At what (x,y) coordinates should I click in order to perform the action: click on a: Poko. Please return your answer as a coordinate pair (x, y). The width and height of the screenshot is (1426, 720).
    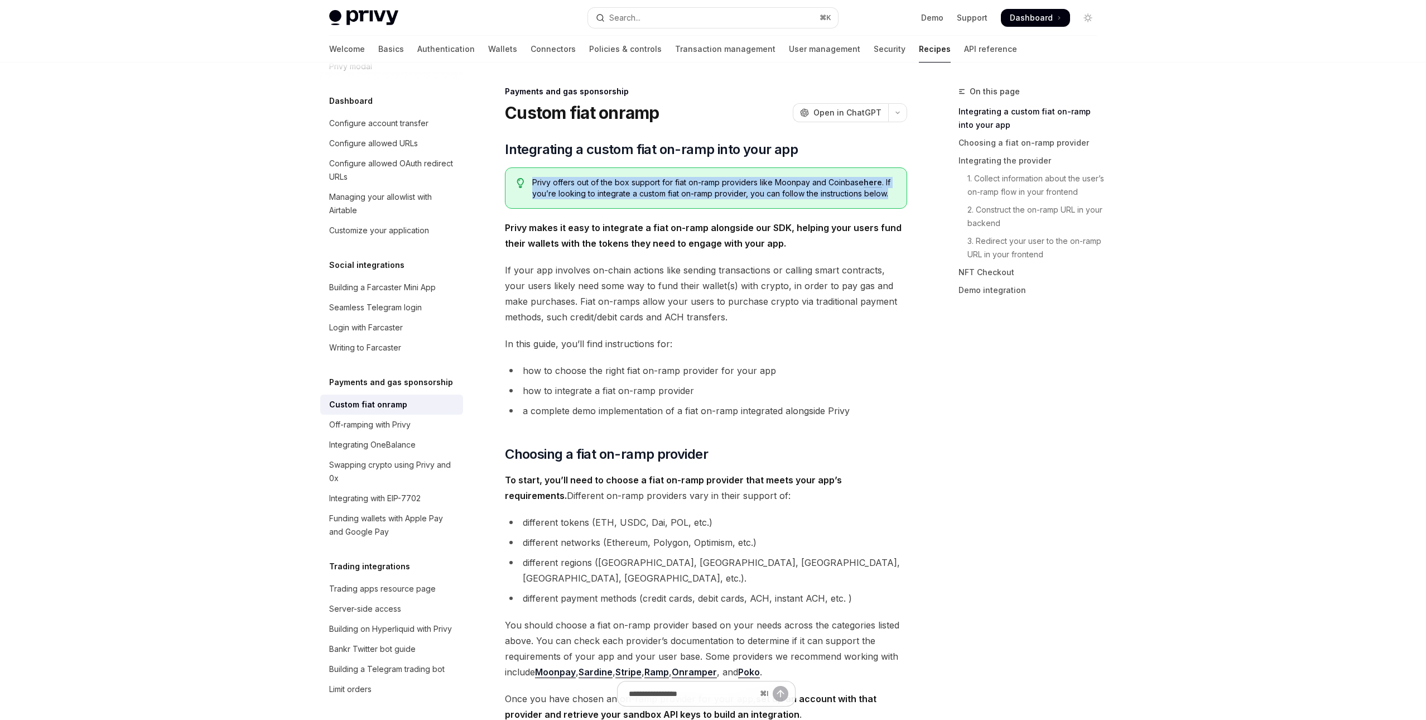
    Looking at the image, I should click on (749, 672).